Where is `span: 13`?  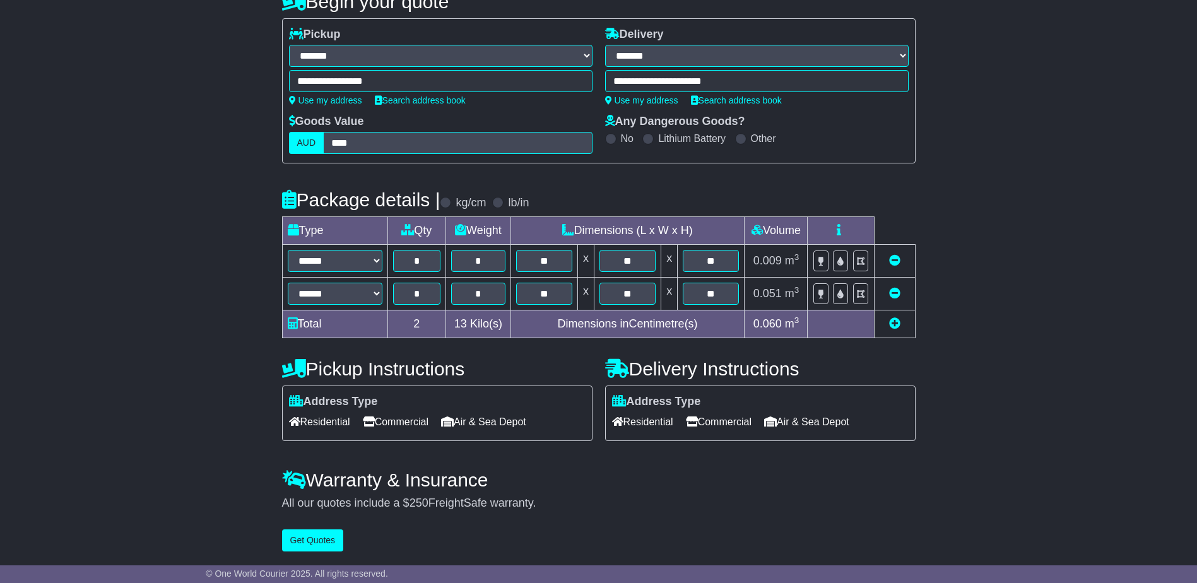 span: 13 is located at coordinates (461, 324).